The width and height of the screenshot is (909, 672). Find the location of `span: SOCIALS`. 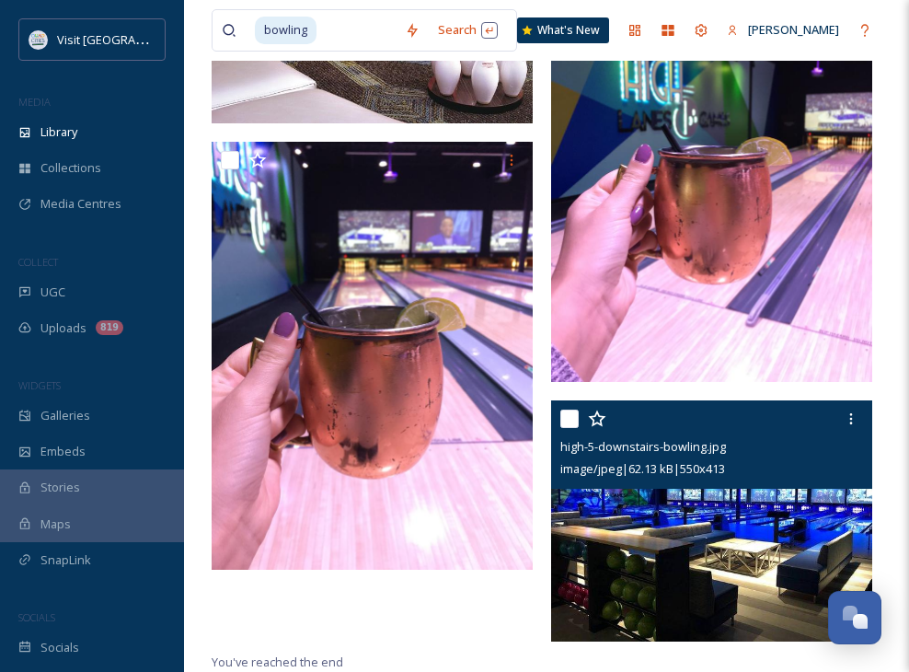

span: SOCIALS is located at coordinates (37, 616).